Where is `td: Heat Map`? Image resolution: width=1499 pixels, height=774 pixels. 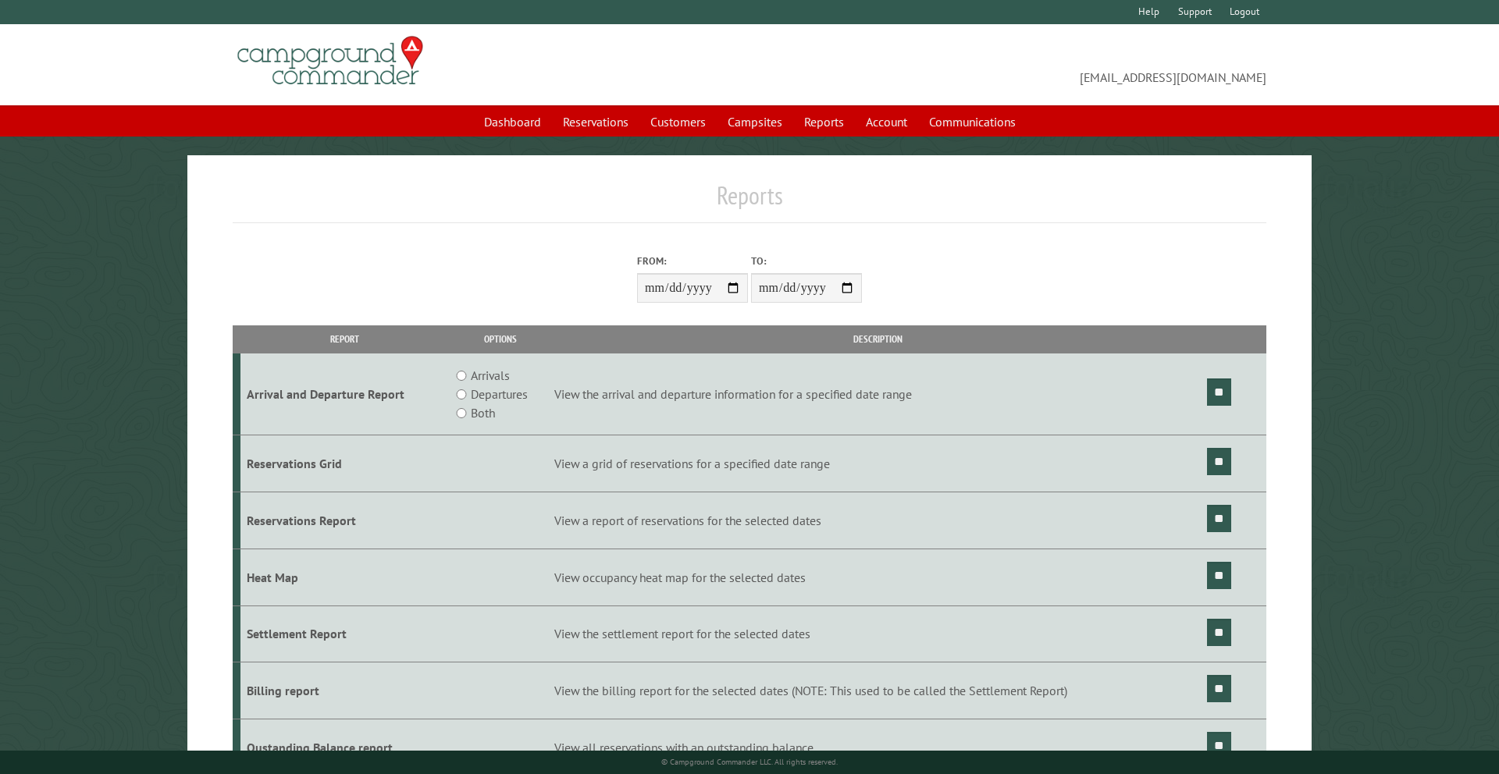 td: Heat Map is located at coordinates (345, 577).